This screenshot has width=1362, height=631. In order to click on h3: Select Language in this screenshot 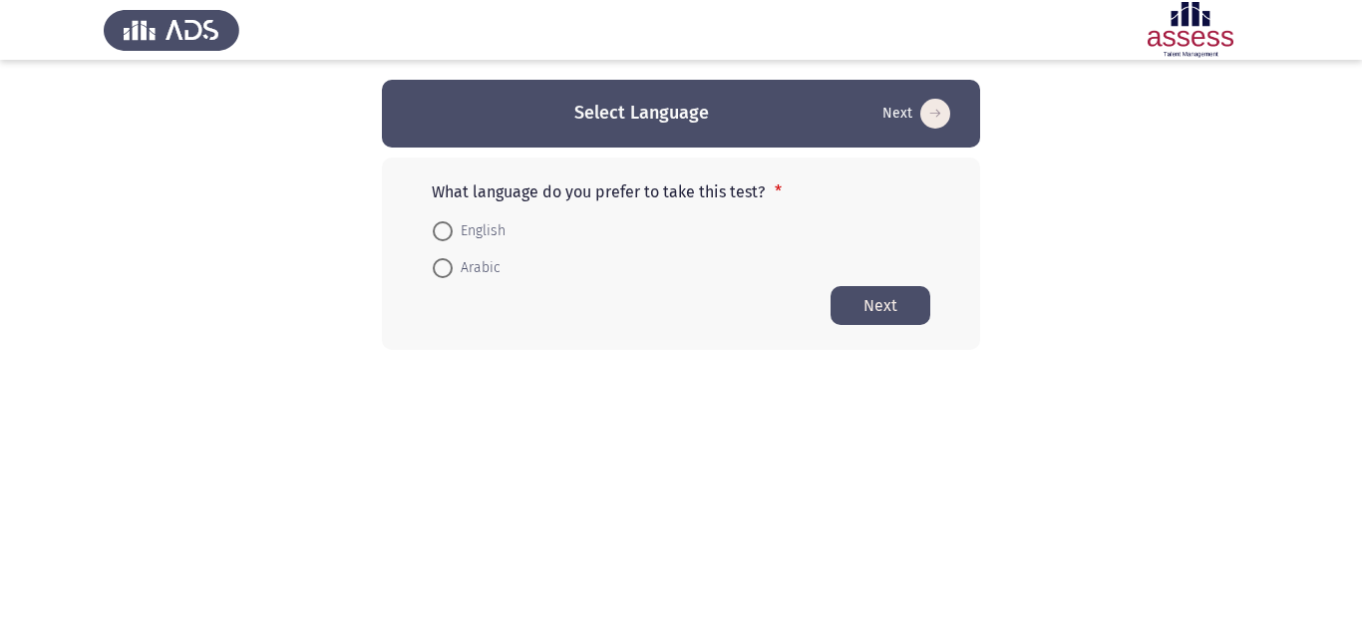, I will do `click(641, 113)`.